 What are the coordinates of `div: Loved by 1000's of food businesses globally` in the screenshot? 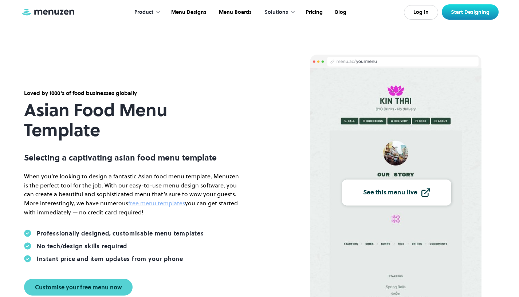 It's located at (133, 93).